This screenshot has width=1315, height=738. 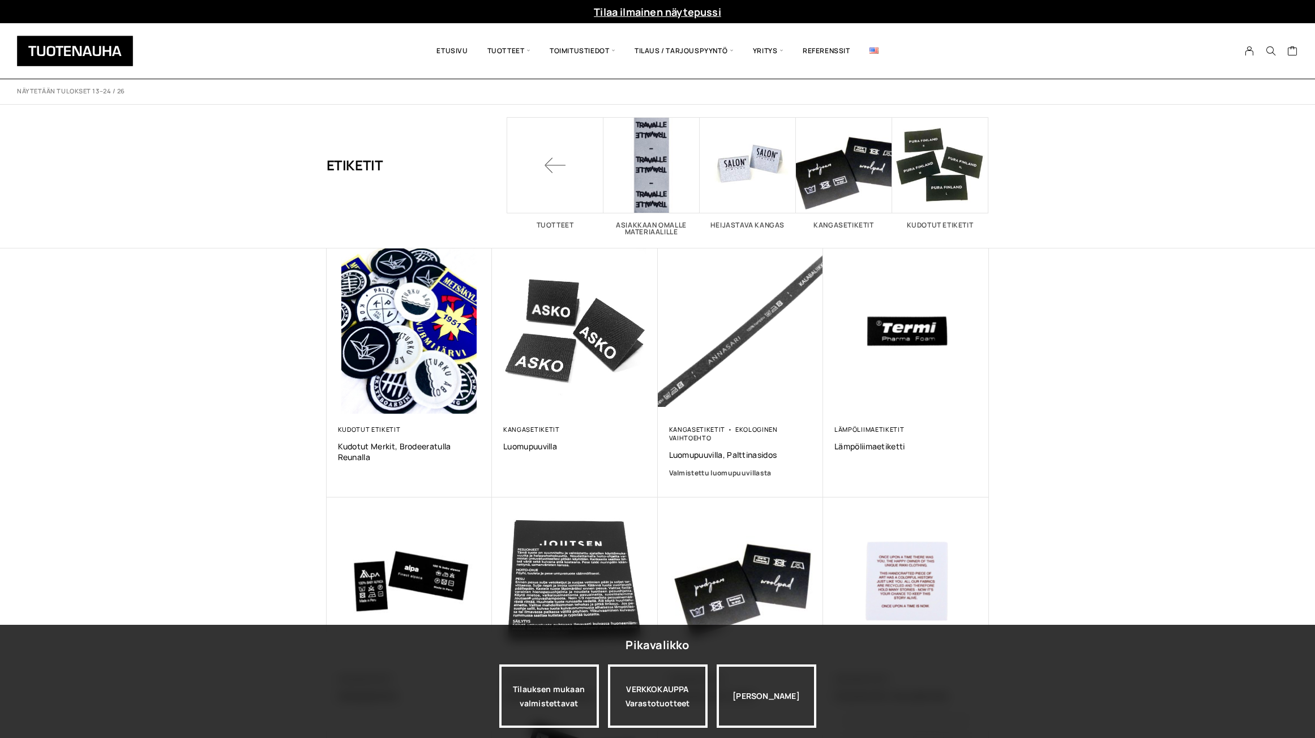 I want to click on a: Visit product category Asiakkaan omalle materiaalille, so click(x=652, y=176).